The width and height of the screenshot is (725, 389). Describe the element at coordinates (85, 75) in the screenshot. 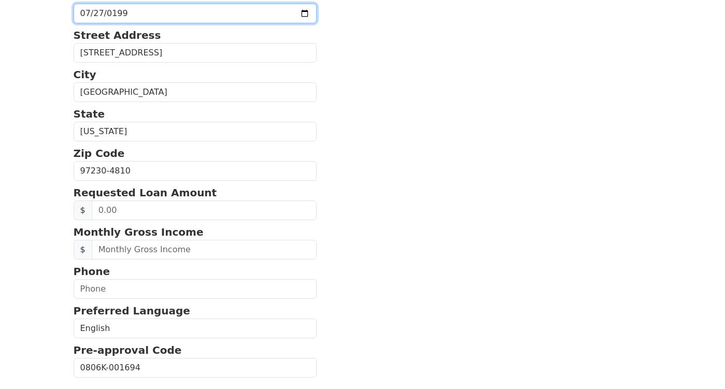

I see `strong: City` at that location.